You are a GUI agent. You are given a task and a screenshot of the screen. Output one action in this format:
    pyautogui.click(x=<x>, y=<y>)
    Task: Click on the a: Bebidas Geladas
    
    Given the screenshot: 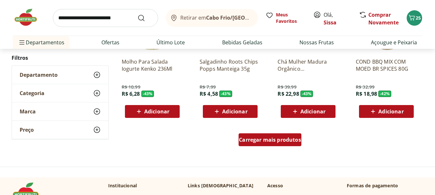 What is the action you would take?
    pyautogui.click(x=242, y=42)
    